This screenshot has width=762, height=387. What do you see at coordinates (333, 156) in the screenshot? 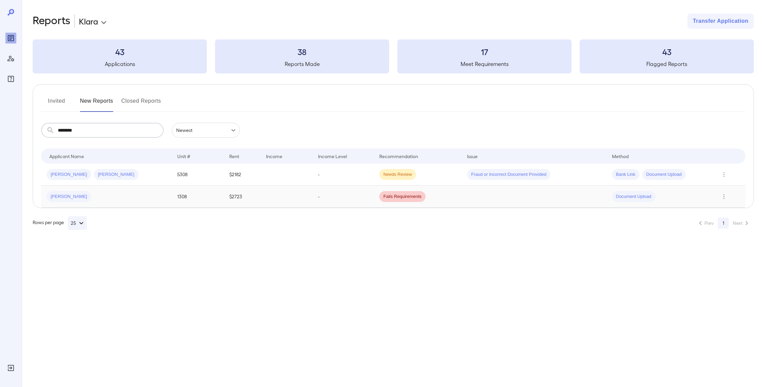
I see `div: Income Level` at bounding box center [333, 156].